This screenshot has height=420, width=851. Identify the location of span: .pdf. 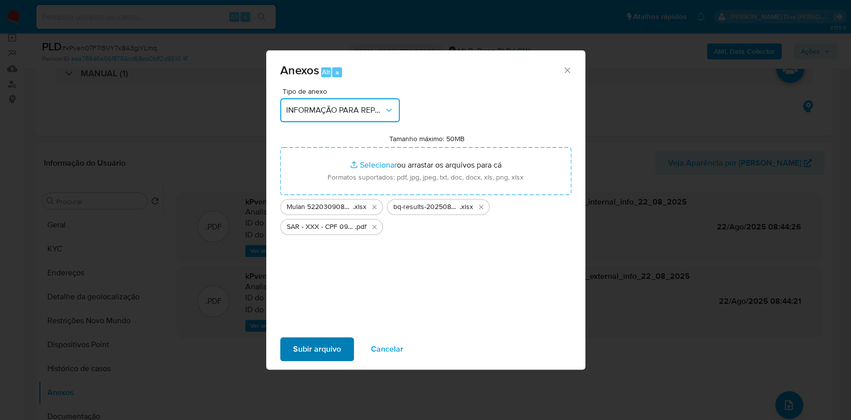
(361, 227).